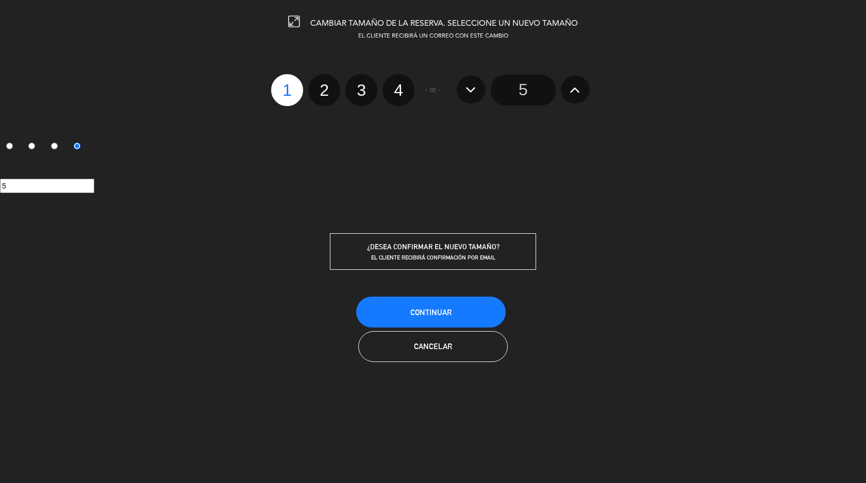  Describe the element at coordinates (9, 146) in the screenshot. I see `input: 1` at that location.